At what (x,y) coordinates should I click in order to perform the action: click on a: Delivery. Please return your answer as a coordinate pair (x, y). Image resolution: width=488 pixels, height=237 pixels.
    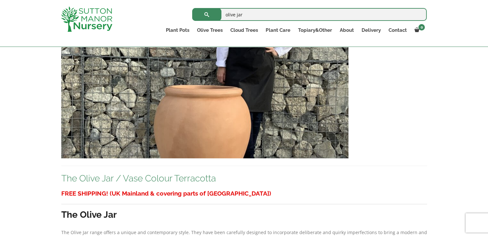
    Looking at the image, I should click on (371, 30).